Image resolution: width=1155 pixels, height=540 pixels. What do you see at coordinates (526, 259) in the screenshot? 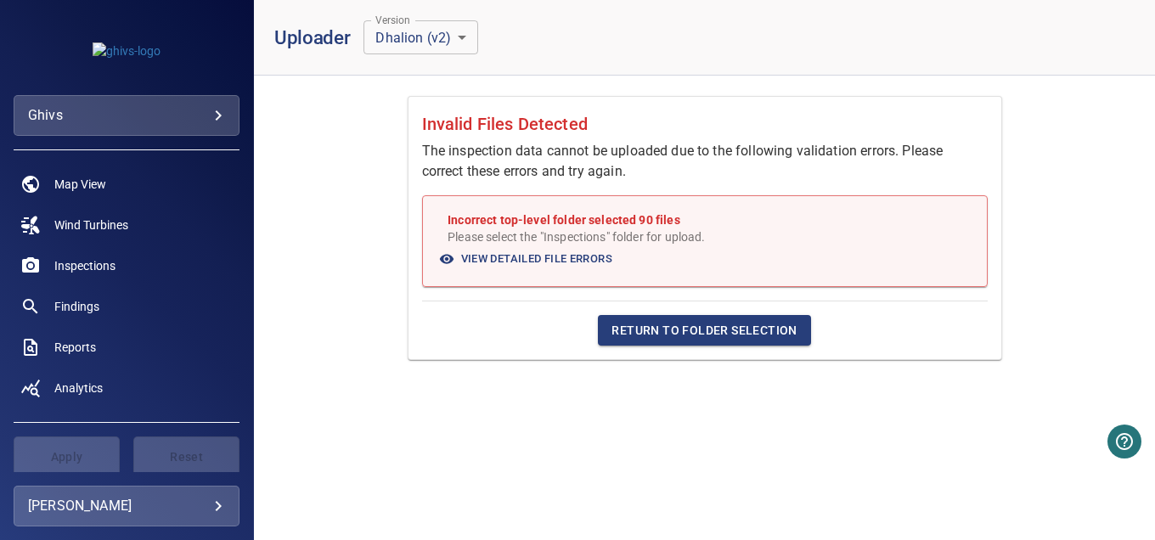
I see `button: View Detailed File Errors` at bounding box center [526, 259].